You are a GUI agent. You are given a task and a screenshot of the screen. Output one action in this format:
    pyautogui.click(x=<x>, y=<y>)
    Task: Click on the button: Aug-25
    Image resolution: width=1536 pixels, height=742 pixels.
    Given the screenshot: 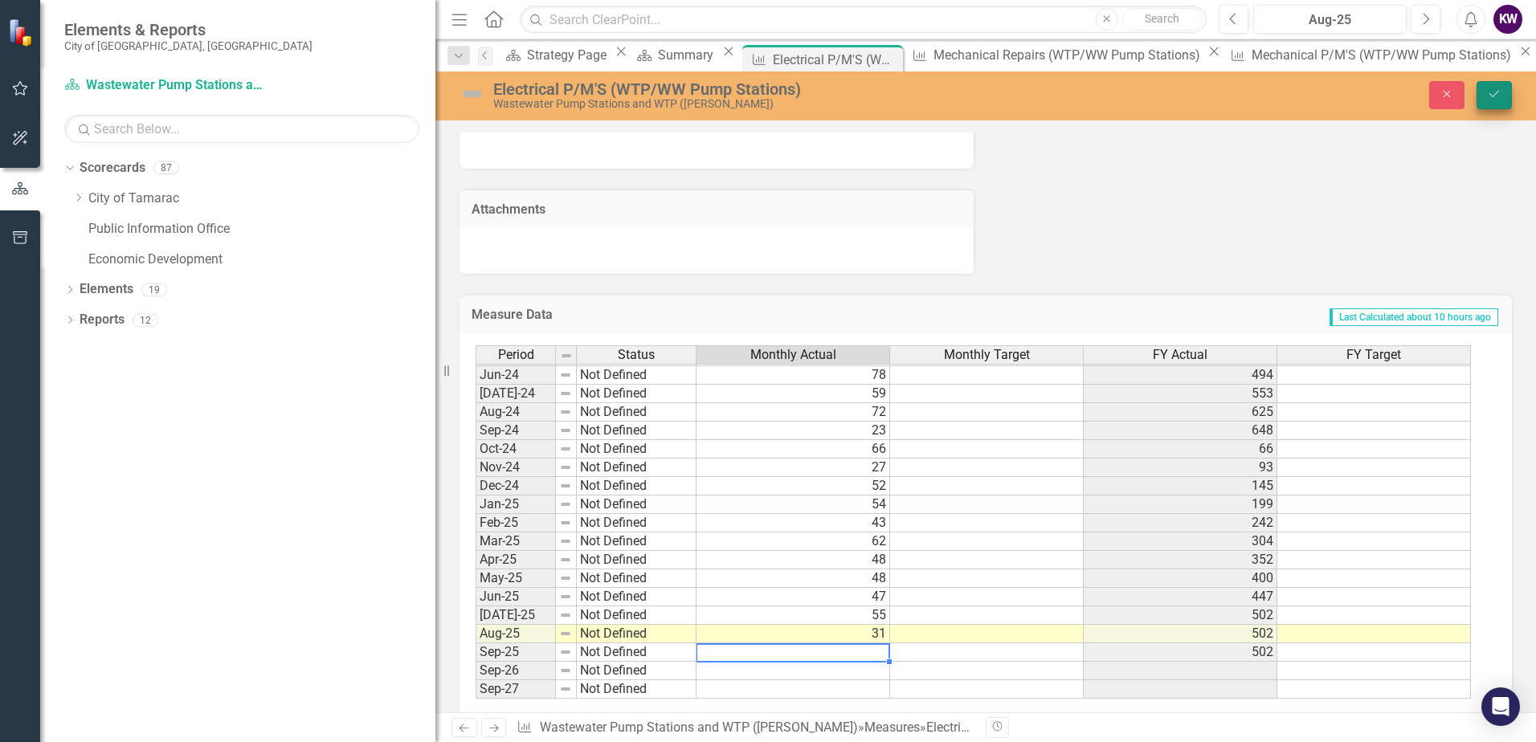 What is the action you would take?
    pyautogui.click(x=1329, y=19)
    